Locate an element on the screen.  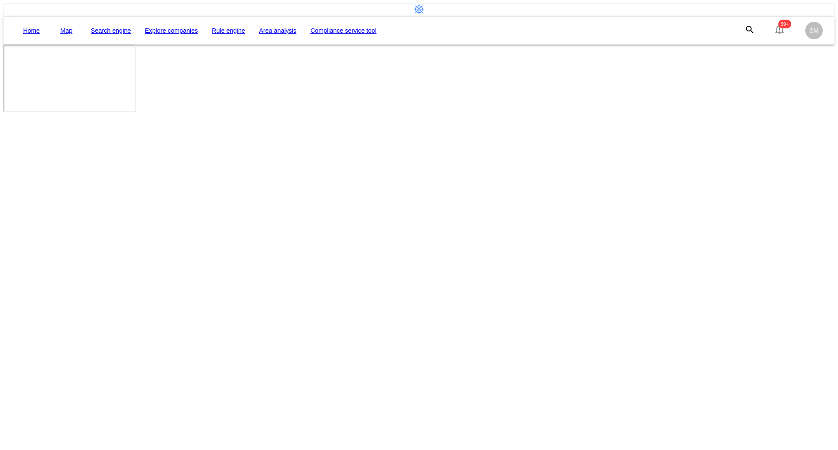
button: SM is located at coordinates (814, 31).